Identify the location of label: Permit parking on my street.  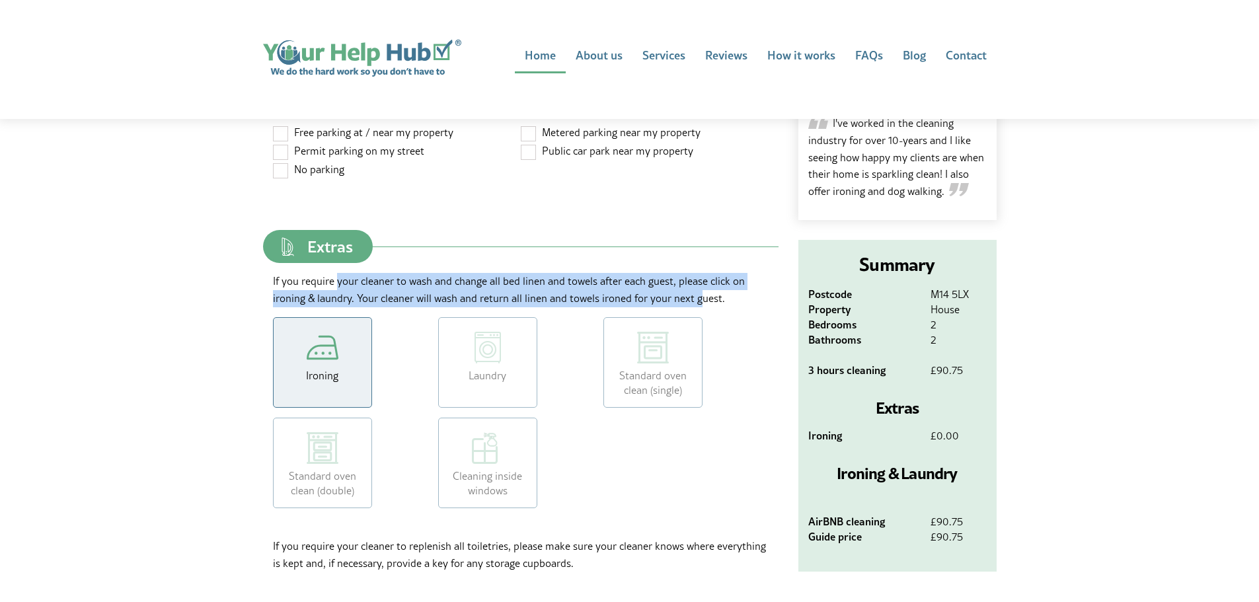
(396, 153).